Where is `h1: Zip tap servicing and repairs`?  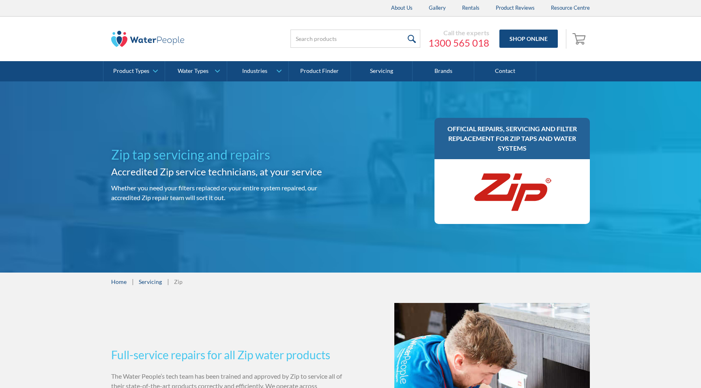
h1: Zip tap servicing and repairs is located at coordinates (229, 155).